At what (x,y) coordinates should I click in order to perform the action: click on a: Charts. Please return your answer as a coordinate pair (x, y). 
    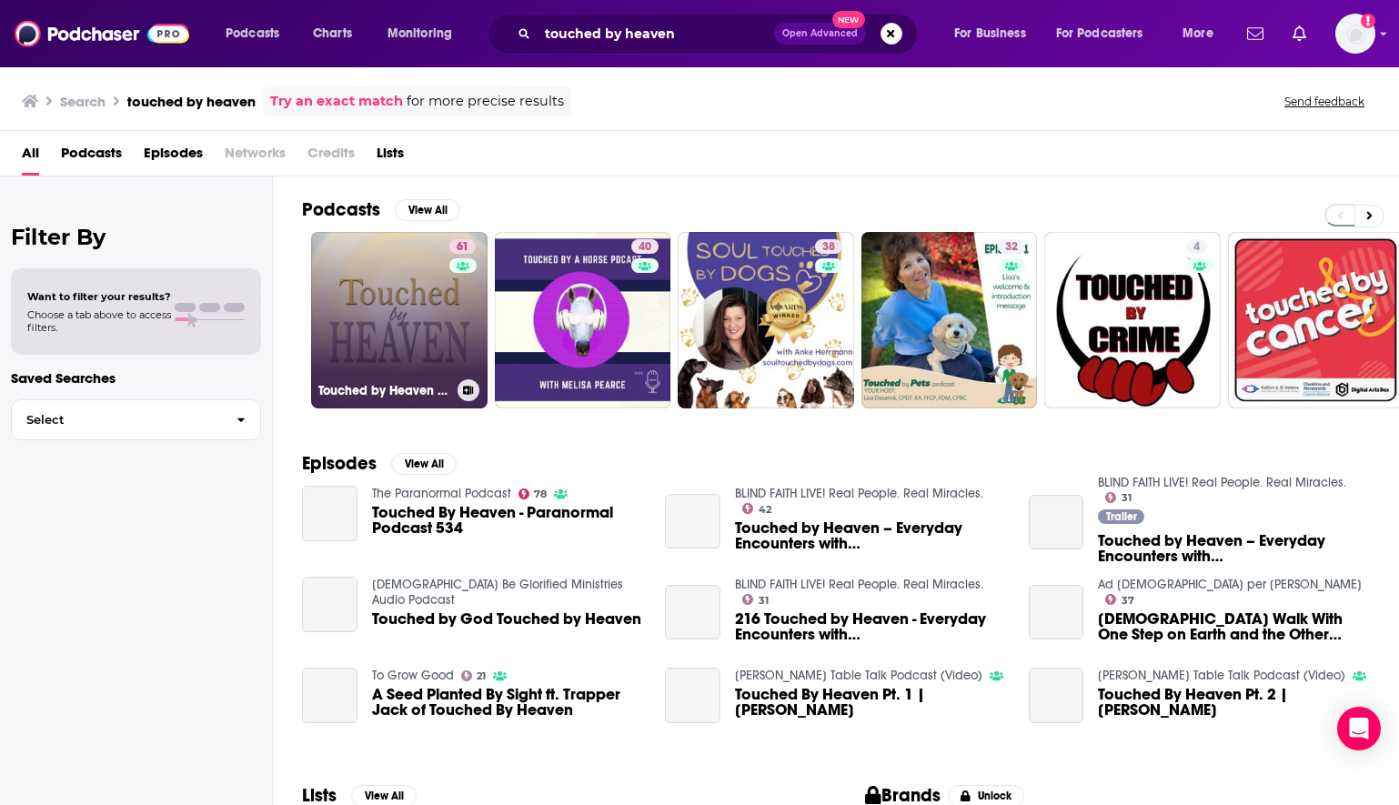
    Looking at the image, I should click on (332, 34).